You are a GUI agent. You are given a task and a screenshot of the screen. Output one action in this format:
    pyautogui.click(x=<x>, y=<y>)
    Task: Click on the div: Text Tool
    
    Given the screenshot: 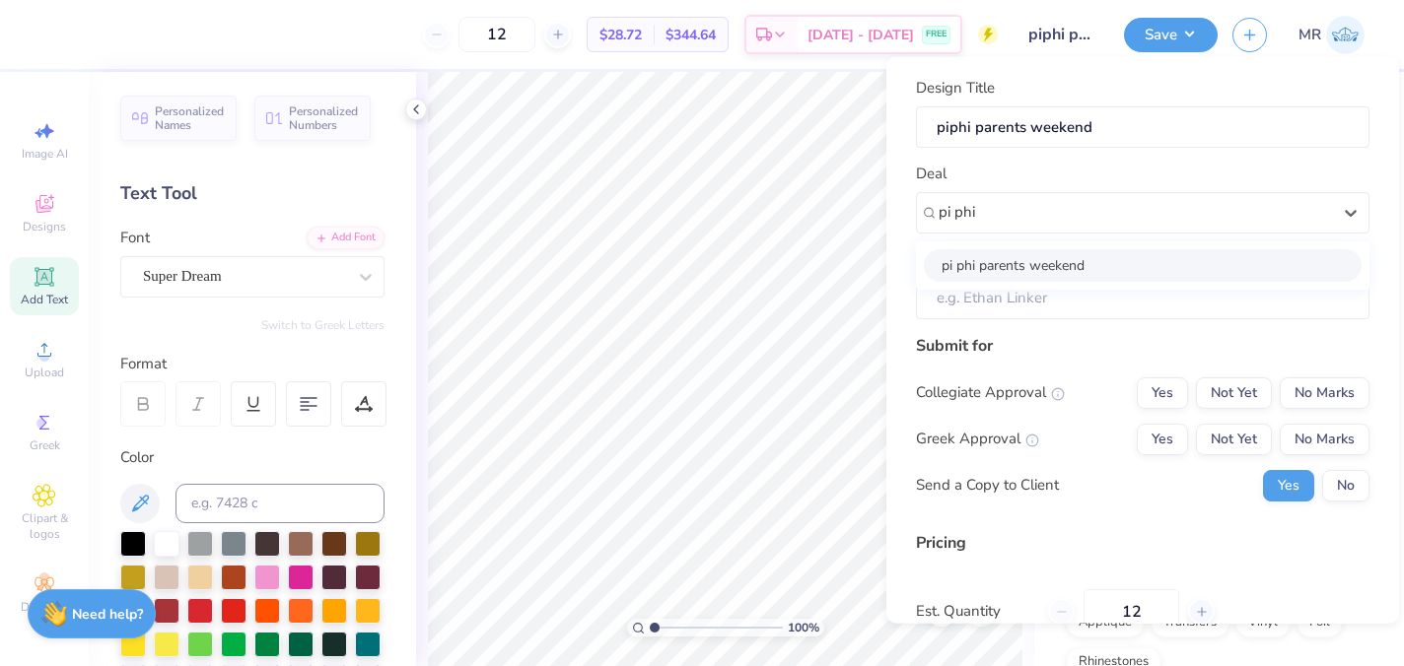 What is the action you would take?
    pyautogui.click(x=252, y=193)
    